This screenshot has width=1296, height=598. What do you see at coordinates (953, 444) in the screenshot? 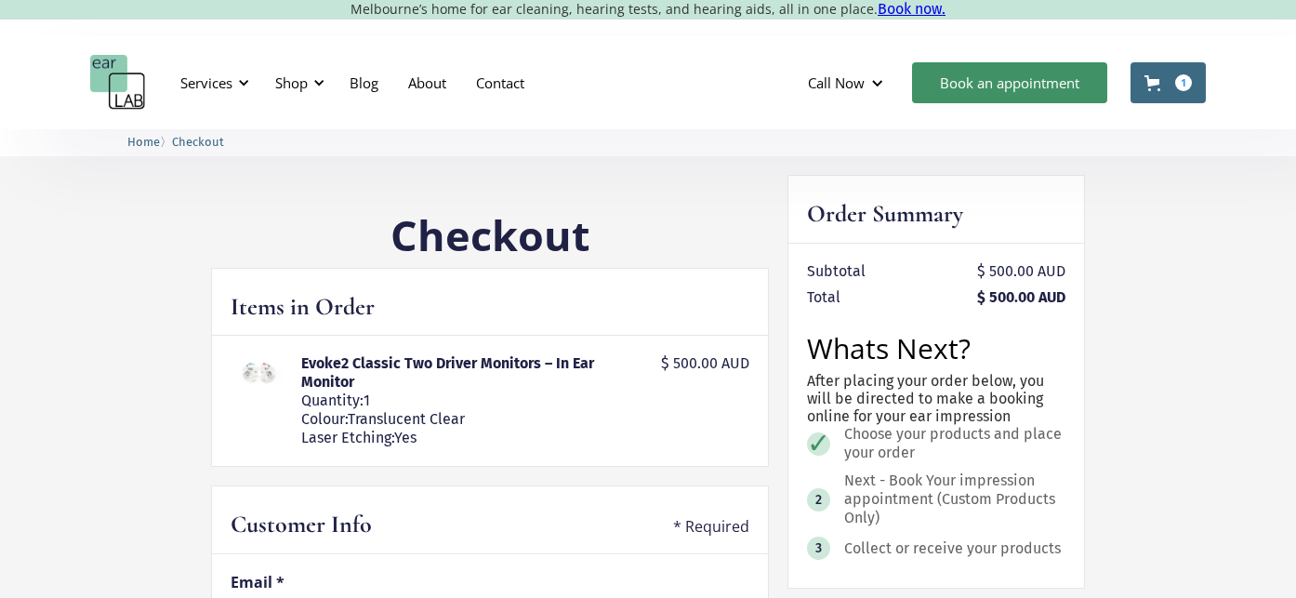
I see `div: Choose your products and place your order` at bounding box center [953, 444].